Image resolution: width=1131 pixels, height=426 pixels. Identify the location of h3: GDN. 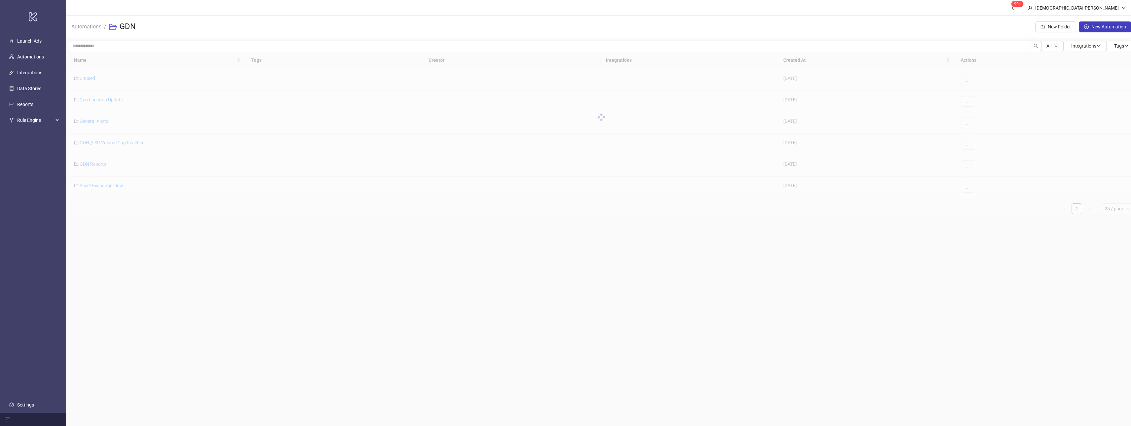
(127, 27).